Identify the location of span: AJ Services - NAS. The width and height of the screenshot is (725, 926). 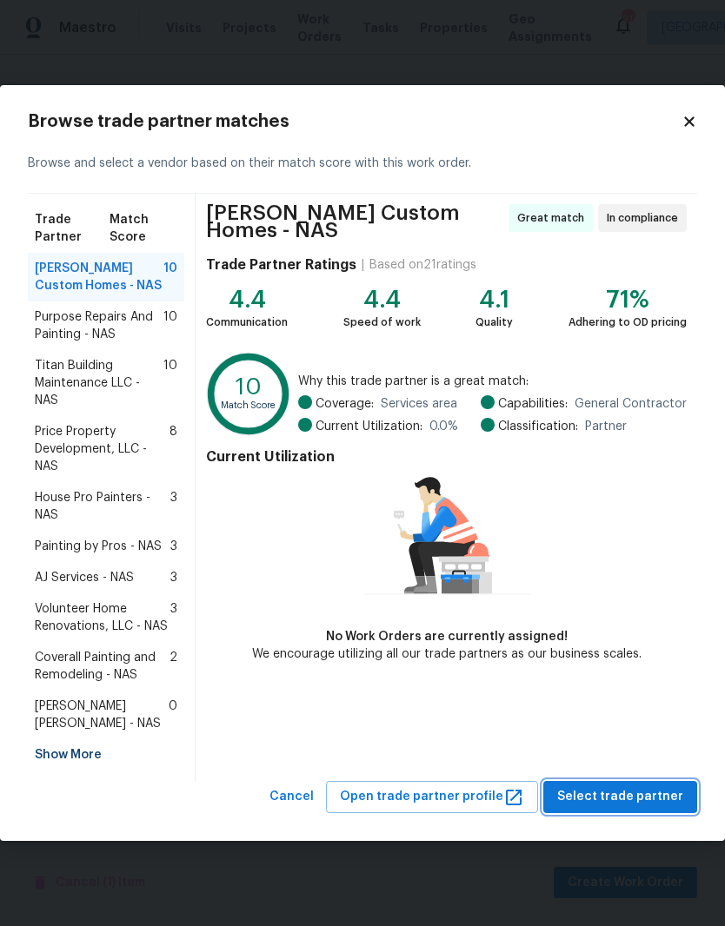
(84, 578).